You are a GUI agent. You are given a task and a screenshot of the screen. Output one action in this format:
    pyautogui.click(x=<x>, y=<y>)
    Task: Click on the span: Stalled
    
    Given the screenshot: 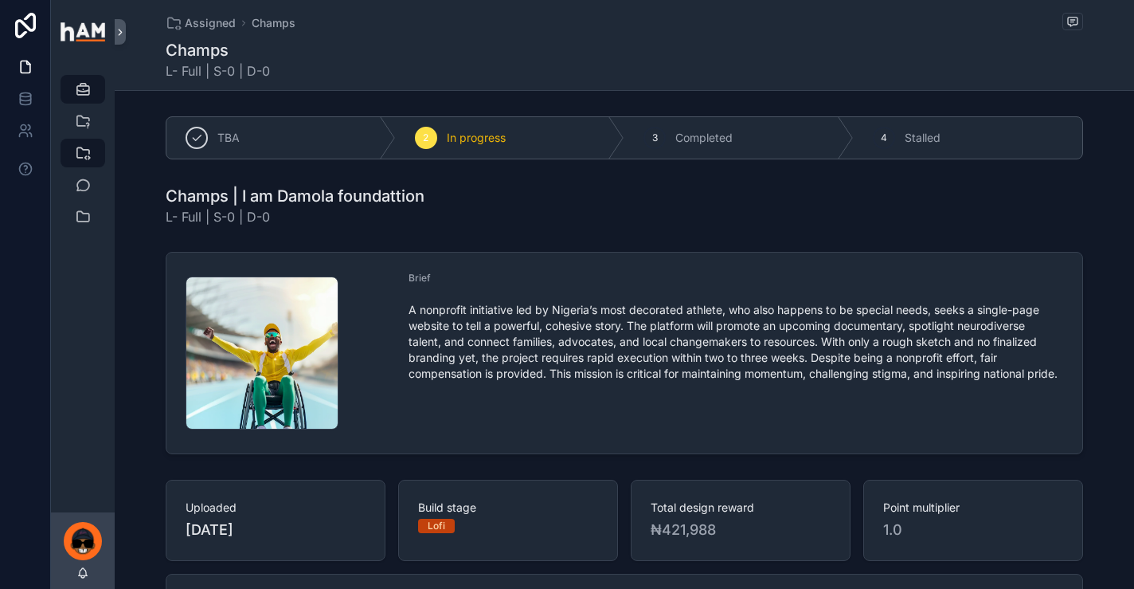 What is the action you would take?
    pyautogui.click(x=923, y=138)
    